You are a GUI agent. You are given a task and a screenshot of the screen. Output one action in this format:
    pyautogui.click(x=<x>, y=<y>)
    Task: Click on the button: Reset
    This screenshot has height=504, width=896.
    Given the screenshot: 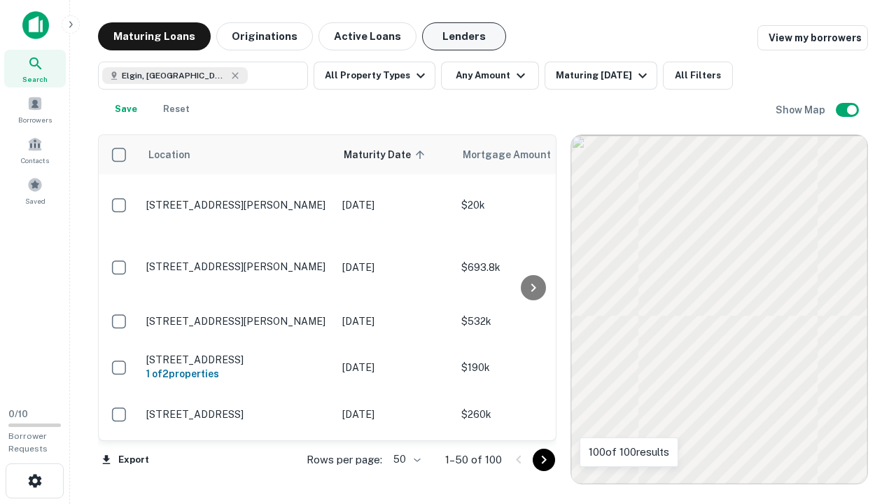 What is the action you would take?
    pyautogui.click(x=176, y=109)
    